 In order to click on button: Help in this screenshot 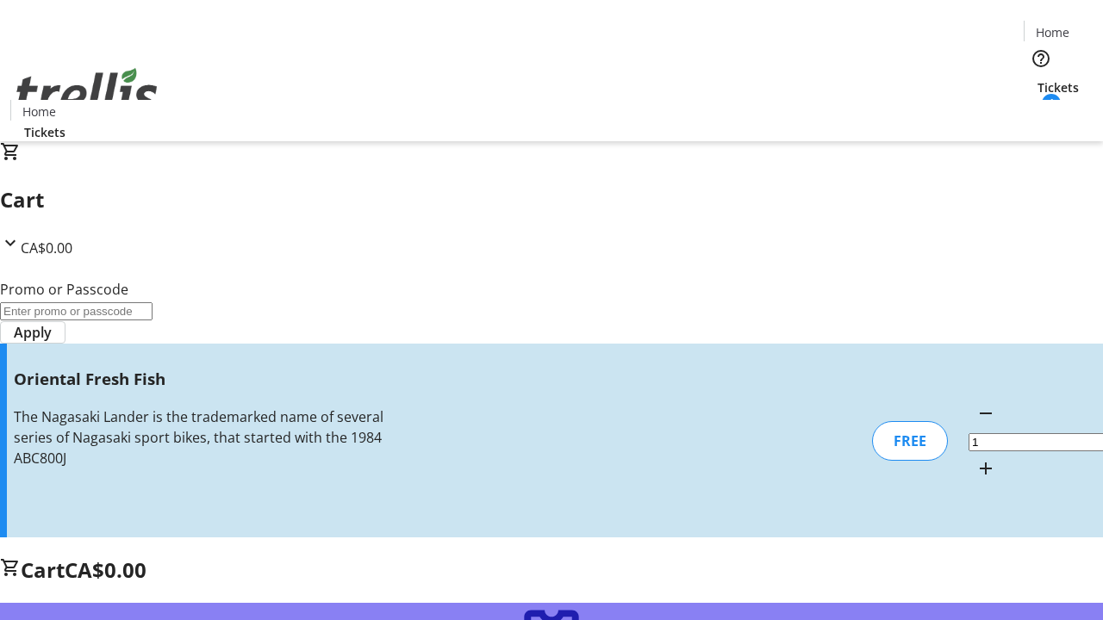, I will do `click(1041, 59)`.